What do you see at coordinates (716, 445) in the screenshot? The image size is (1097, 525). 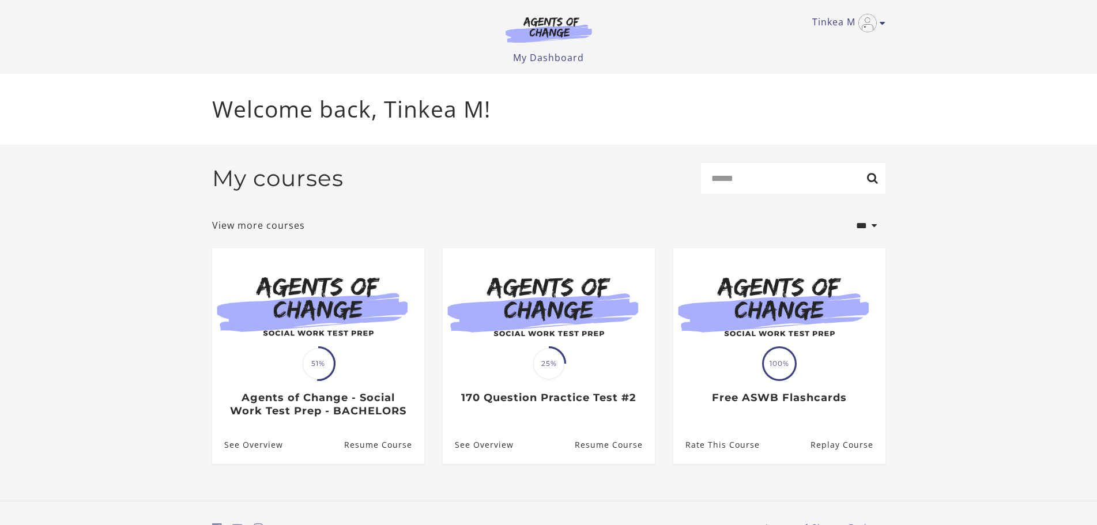 I see `a: Free ASWB Flashcards: Rate This Course` at bounding box center [716, 445].